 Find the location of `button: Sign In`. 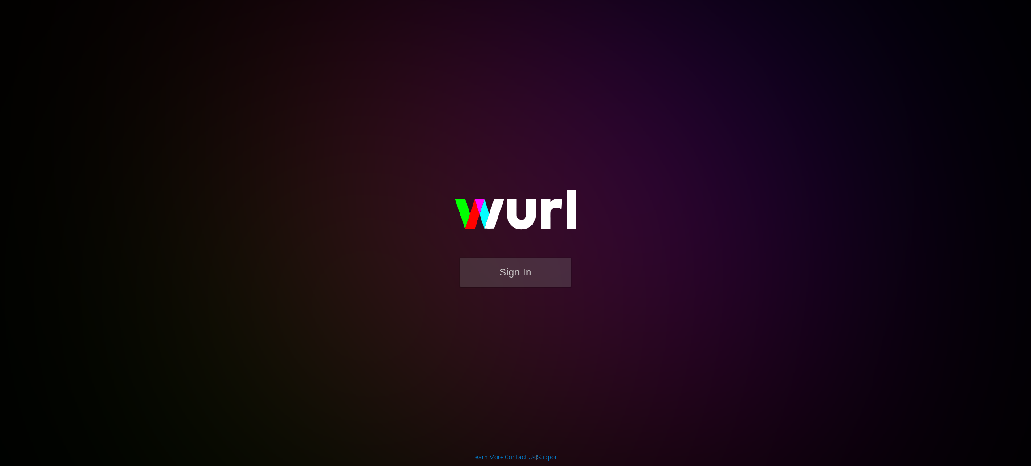

button: Sign In is located at coordinates (516, 272).